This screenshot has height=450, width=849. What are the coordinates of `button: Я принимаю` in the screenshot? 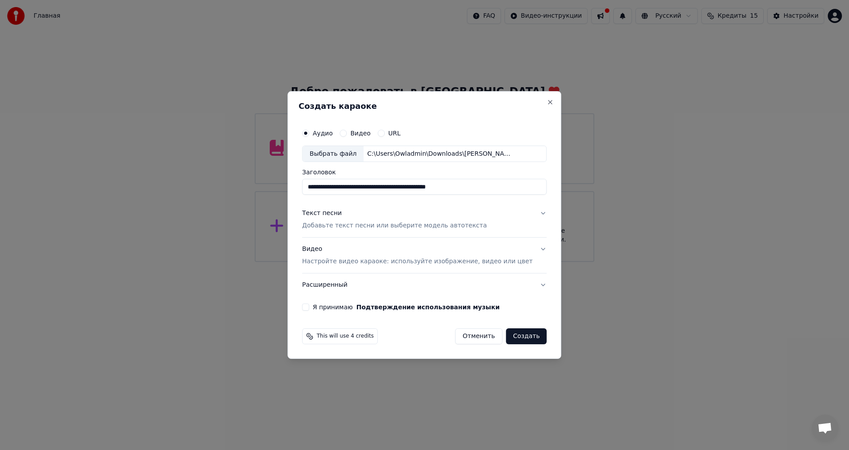 It's located at (428, 307).